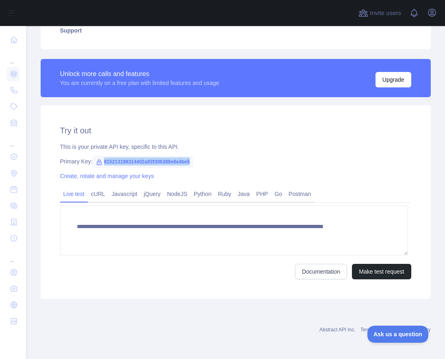 This screenshot has width=445, height=359. What do you see at coordinates (262, 194) in the screenshot?
I see `a: PHP` at bounding box center [262, 194].